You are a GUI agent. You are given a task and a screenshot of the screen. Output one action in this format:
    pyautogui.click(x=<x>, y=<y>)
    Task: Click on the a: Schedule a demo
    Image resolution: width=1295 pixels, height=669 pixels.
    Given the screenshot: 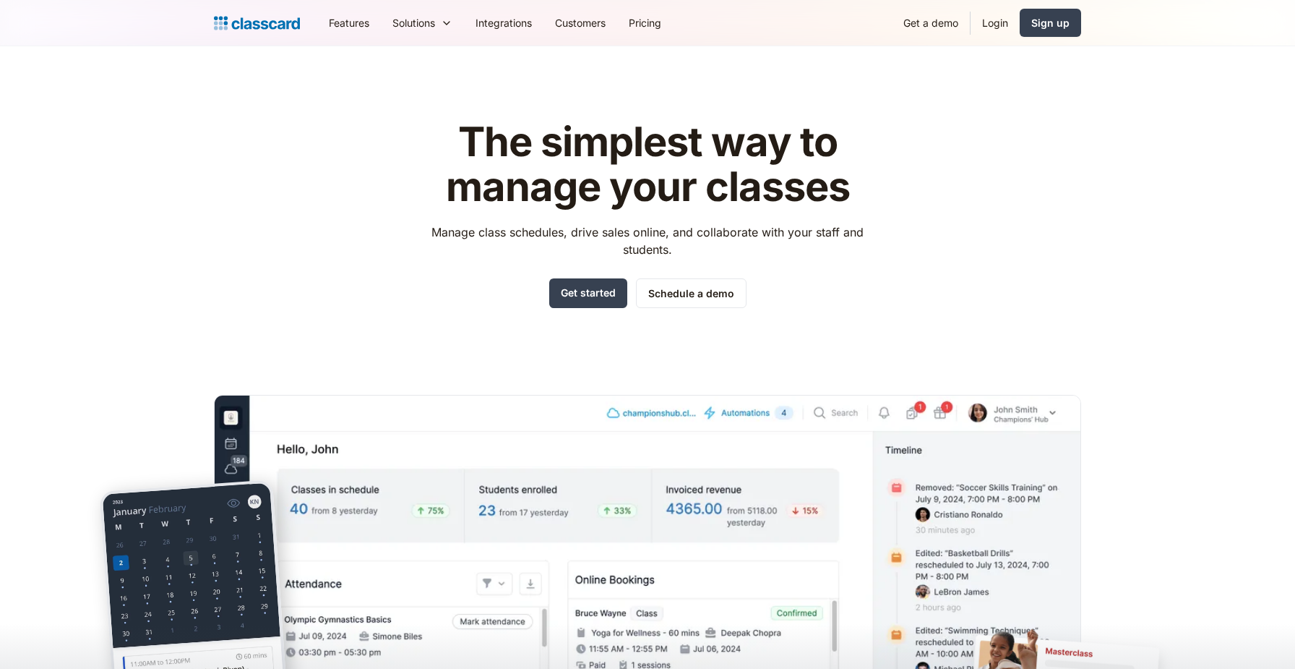 What is the action you would take?
    pyautogui.click(x=691, y=293)
    